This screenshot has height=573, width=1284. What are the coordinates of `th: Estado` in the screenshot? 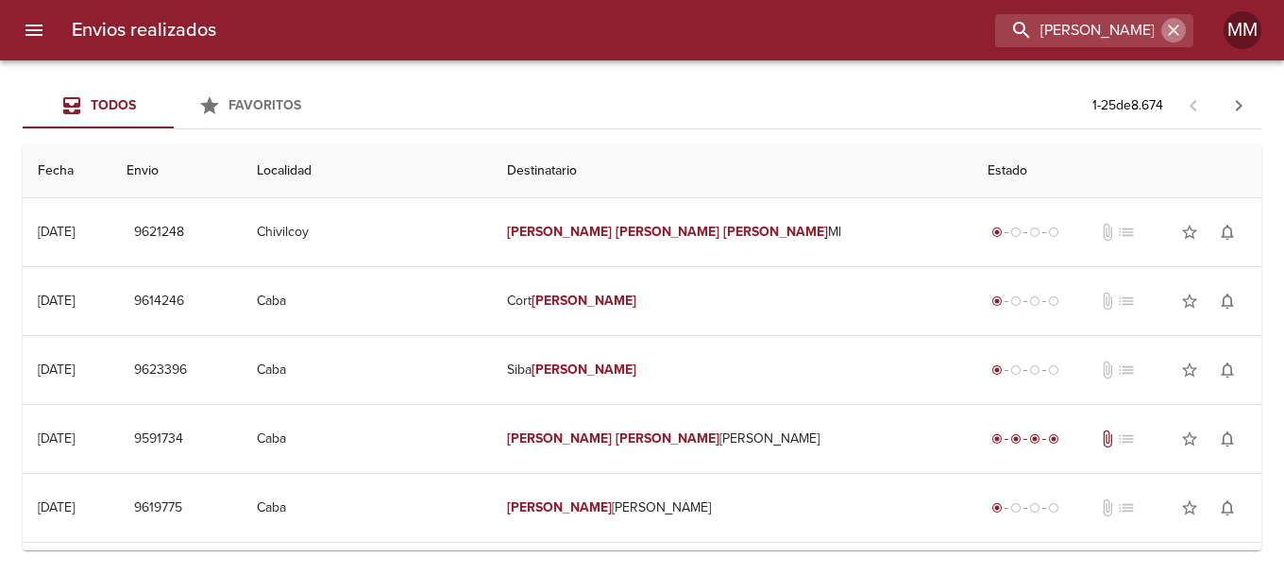 It's located at (1117, 171).